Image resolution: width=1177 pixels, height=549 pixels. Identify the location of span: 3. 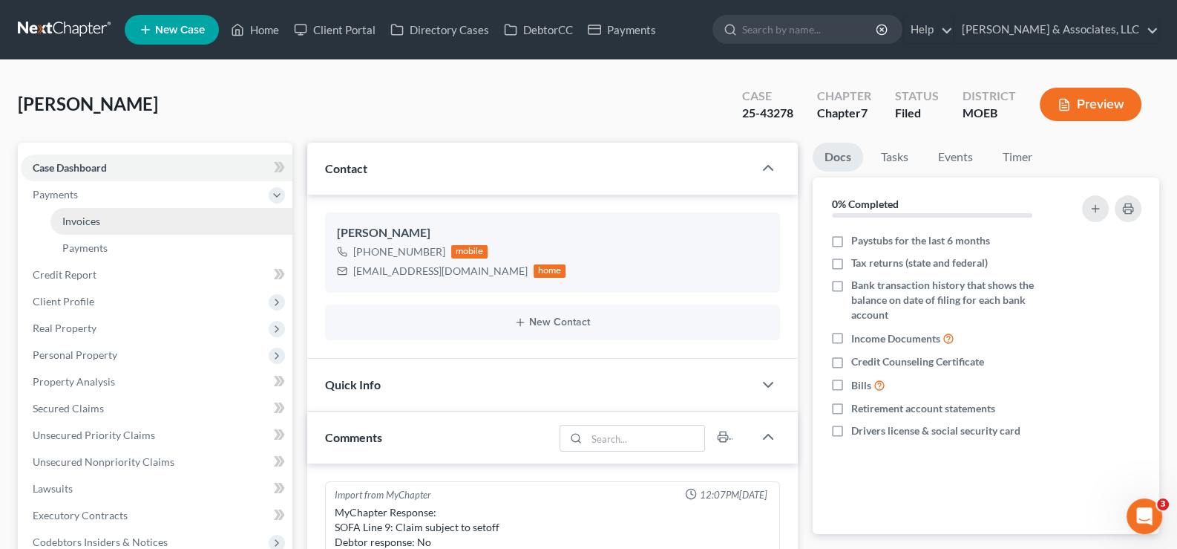
(1163, 504).